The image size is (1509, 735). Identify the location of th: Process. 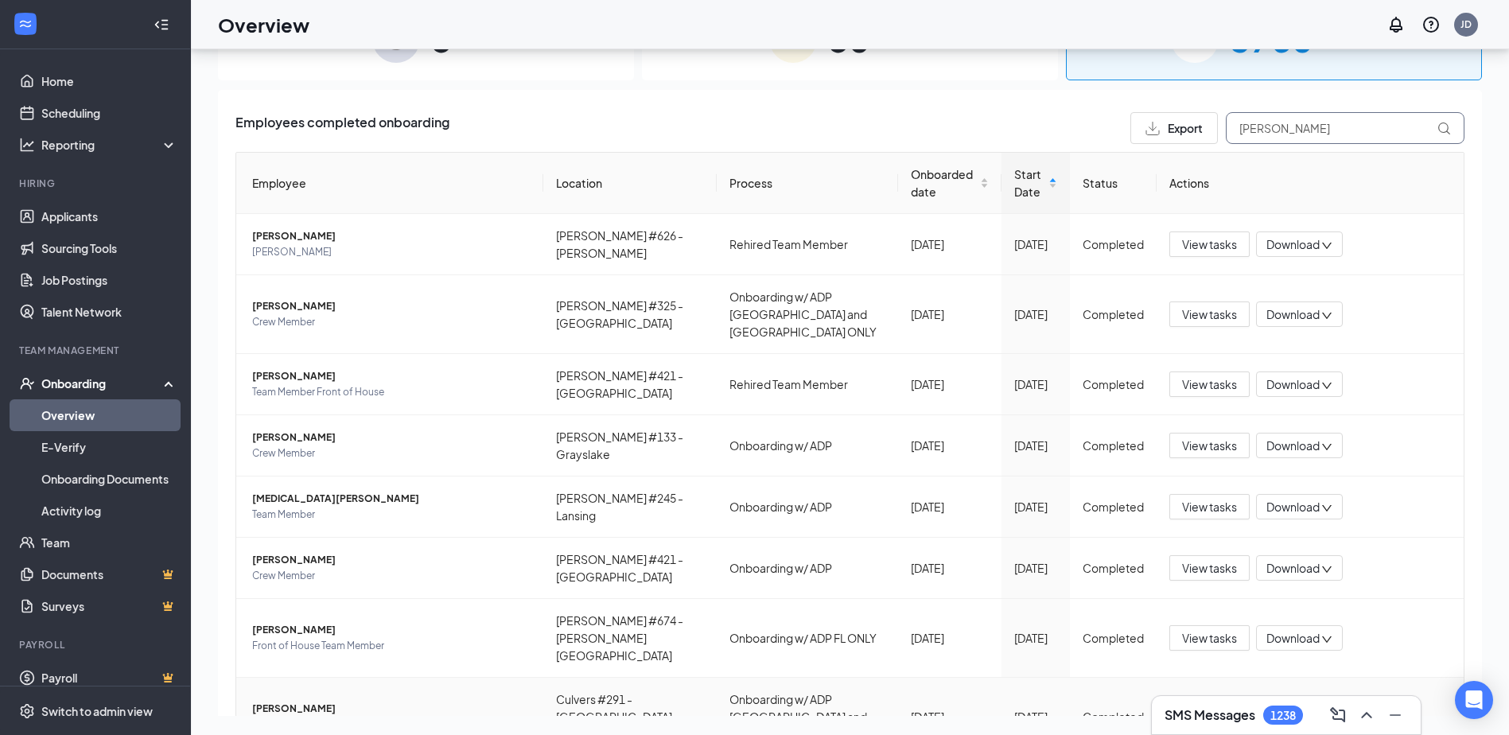
(807, 183).